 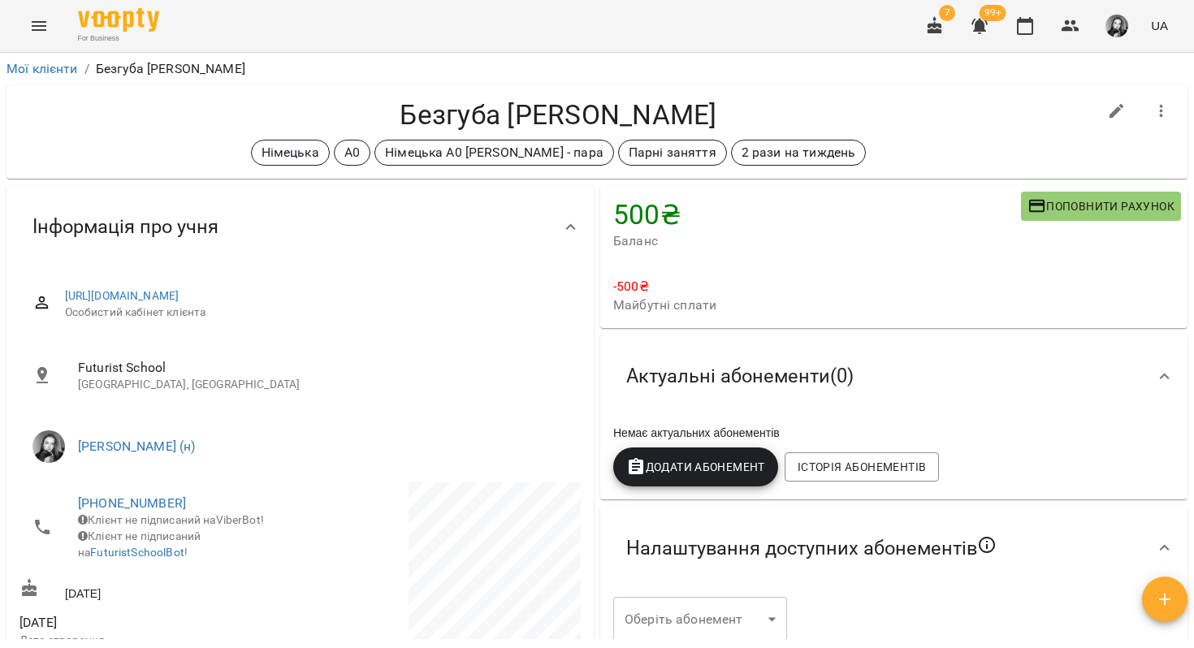 I want to click on button: UA, so click(x=1159, y=25).